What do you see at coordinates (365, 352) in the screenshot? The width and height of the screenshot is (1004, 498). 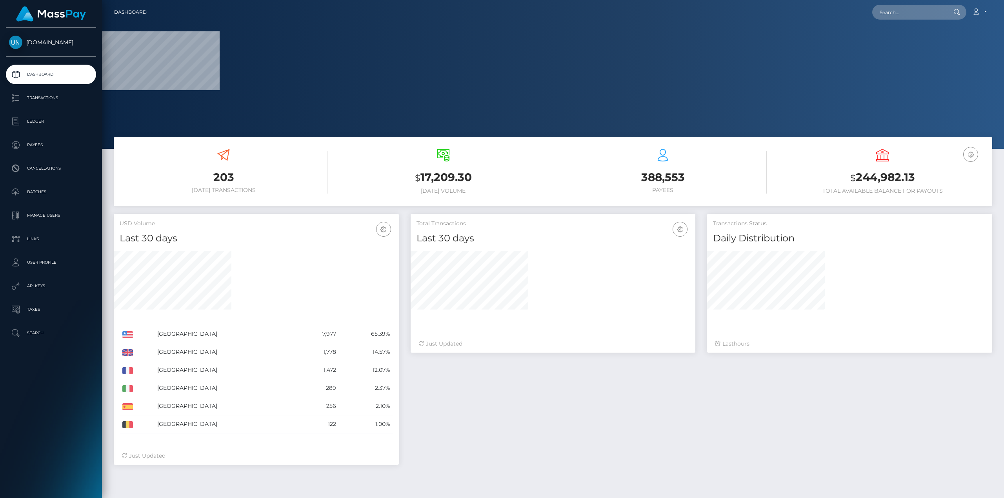 I see `td: 14.57%` at bounding box center [365, 352].